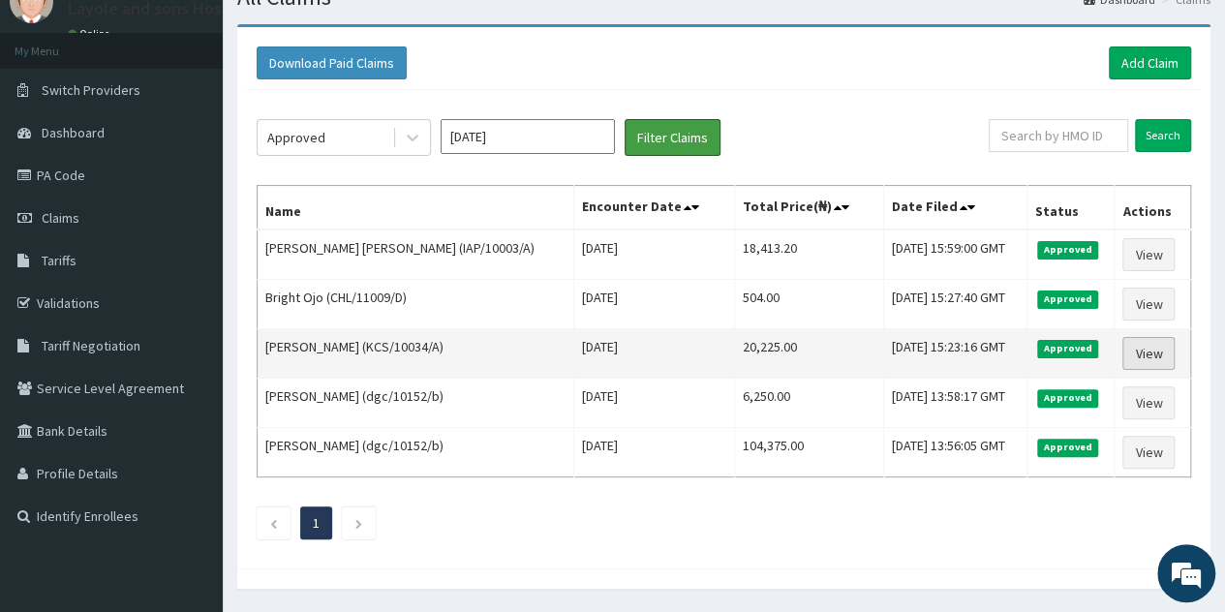 This screenshot has width=1225, height=612. Describe the element at coordinates (415, 304) in the screenshot. I see `td: Bright Ojo (CHL/11009/D)` at that location.